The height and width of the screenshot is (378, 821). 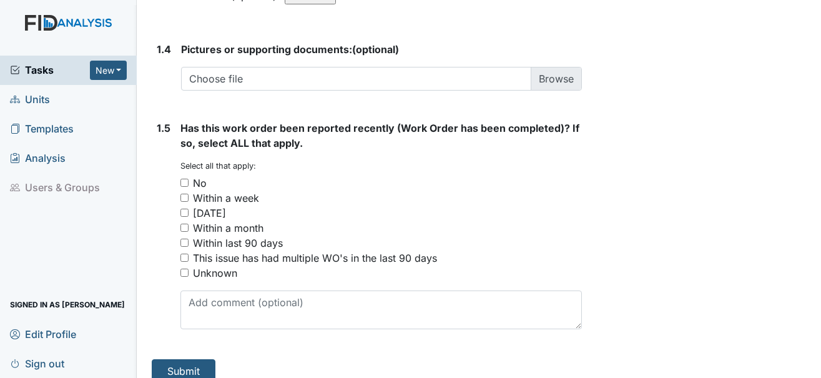 I want to click on div: This issue has had multiple WO's in the last 90 days, so click(x=315, y=258).